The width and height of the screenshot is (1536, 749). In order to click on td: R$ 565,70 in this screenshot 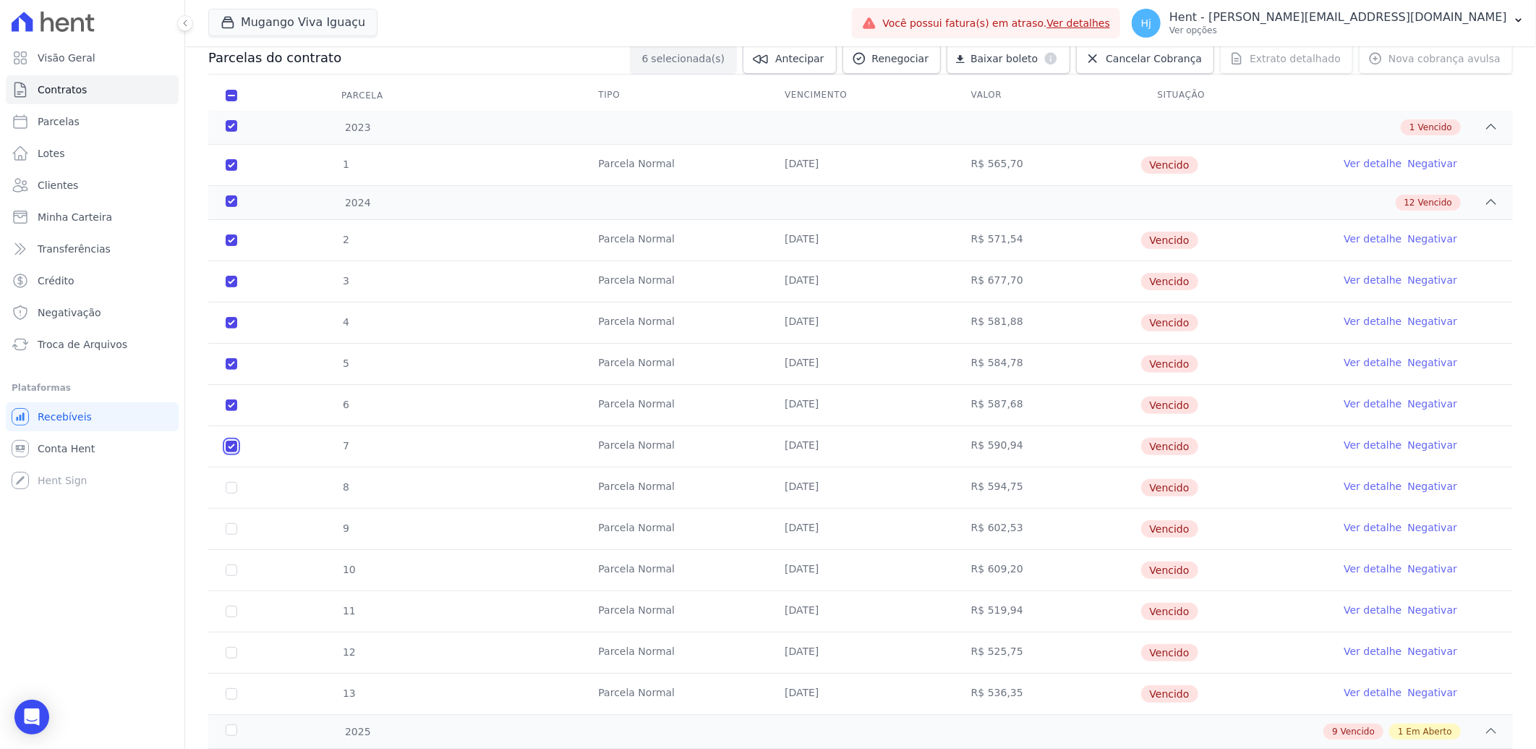, I will do `click(1047, 165)`.